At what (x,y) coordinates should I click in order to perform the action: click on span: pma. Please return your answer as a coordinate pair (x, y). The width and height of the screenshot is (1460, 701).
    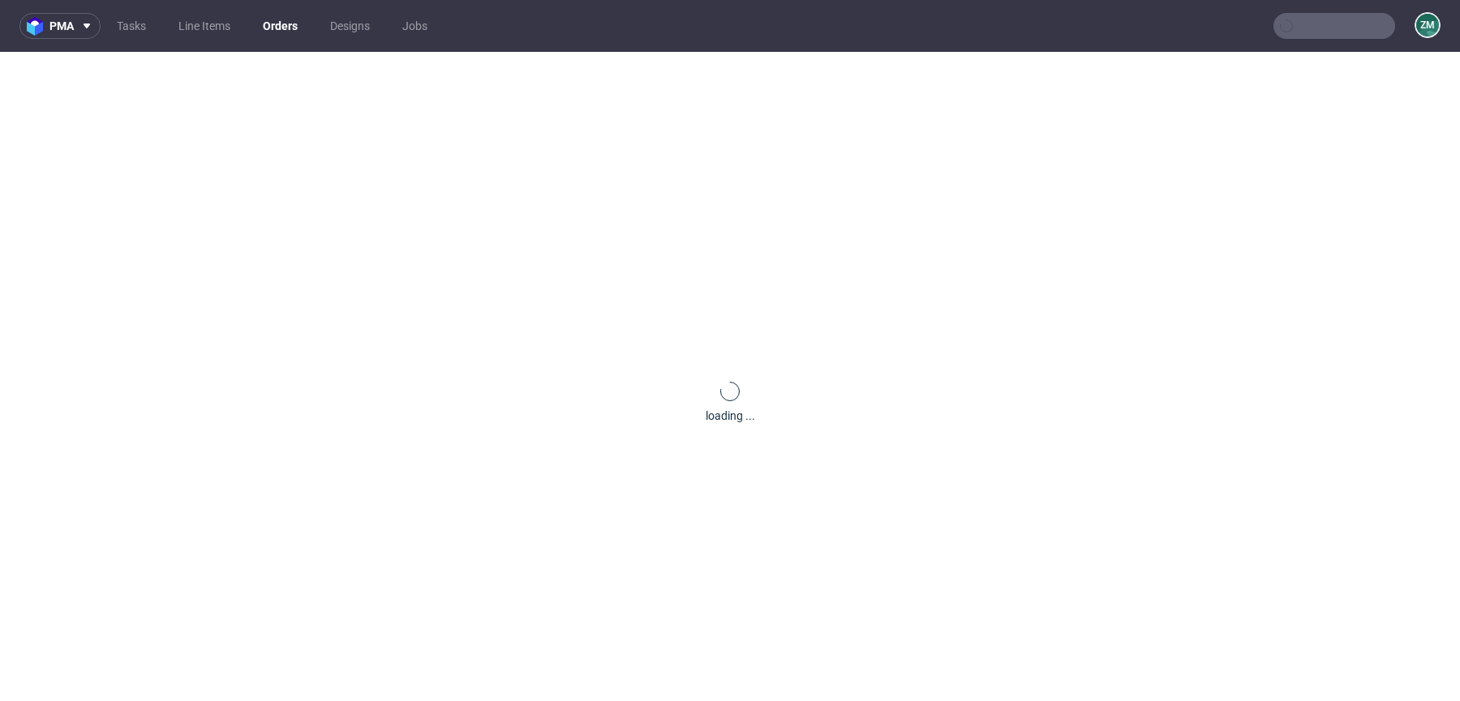
    Looking at the image, I should click on (62, 26).